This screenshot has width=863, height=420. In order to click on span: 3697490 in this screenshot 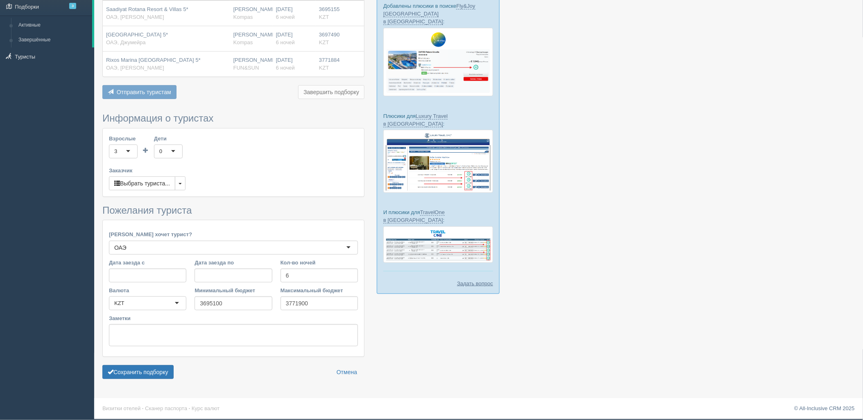, I will do `click(329, 34)`.